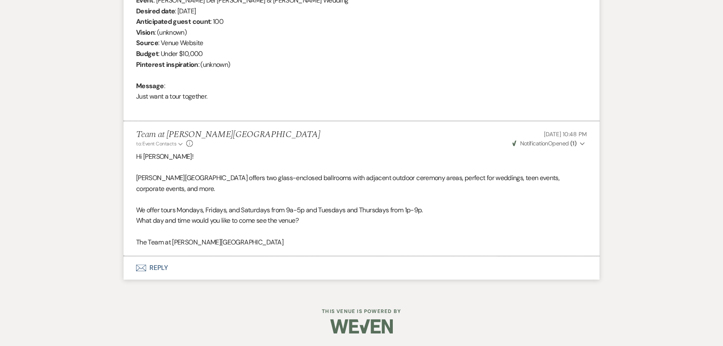  What do you see at coordinates (361, 268) in the screenshot?
I see `button: Reply` at bounding box center [361, 268].